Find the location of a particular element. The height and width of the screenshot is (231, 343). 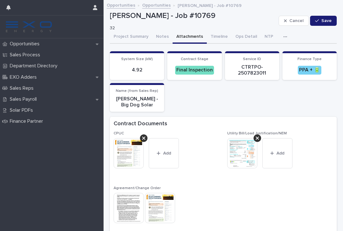

span: Name (from Sales Rep) is located at coordinates (137, 91).